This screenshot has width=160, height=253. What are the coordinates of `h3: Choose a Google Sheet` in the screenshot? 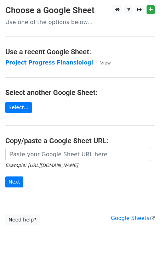 It's located at (80, 10).